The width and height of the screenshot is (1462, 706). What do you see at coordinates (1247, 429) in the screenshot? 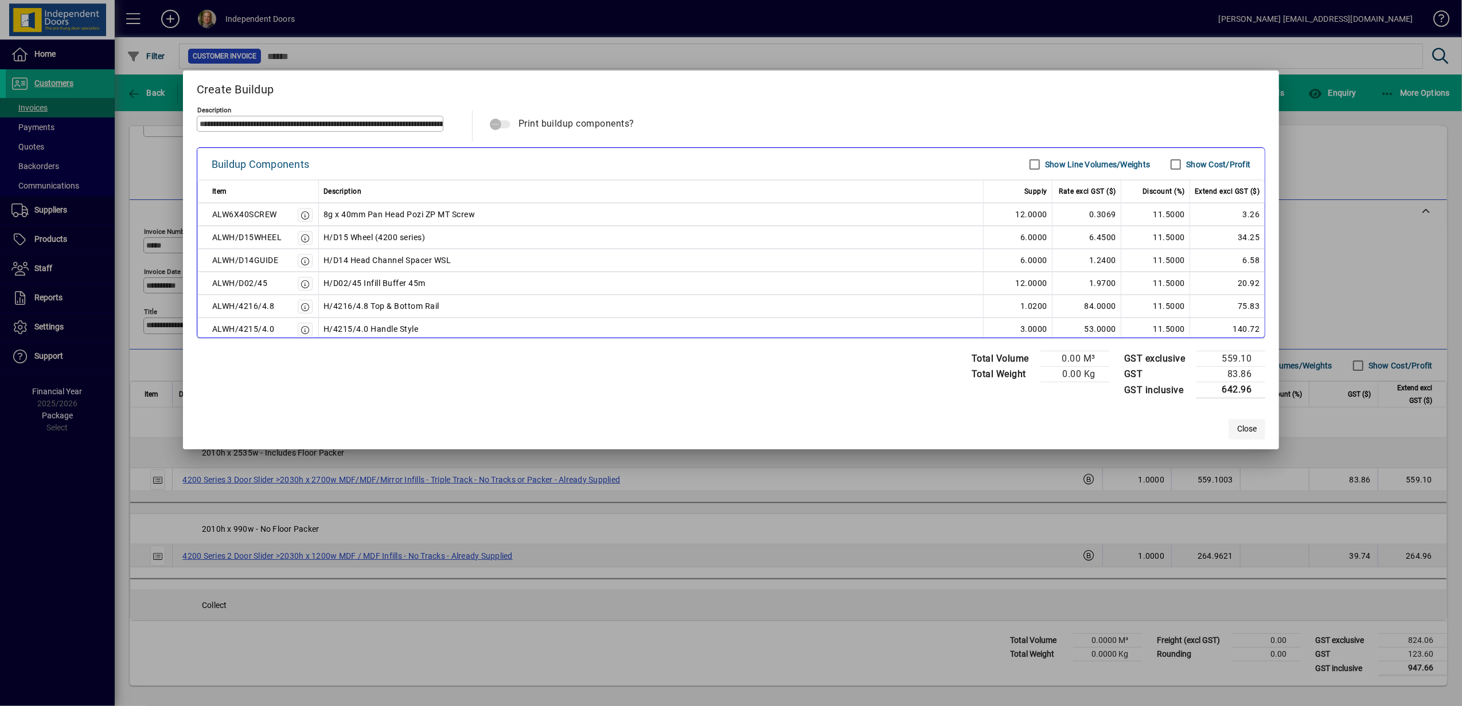
I see `span: Close` at bounding box center [1247, 429].